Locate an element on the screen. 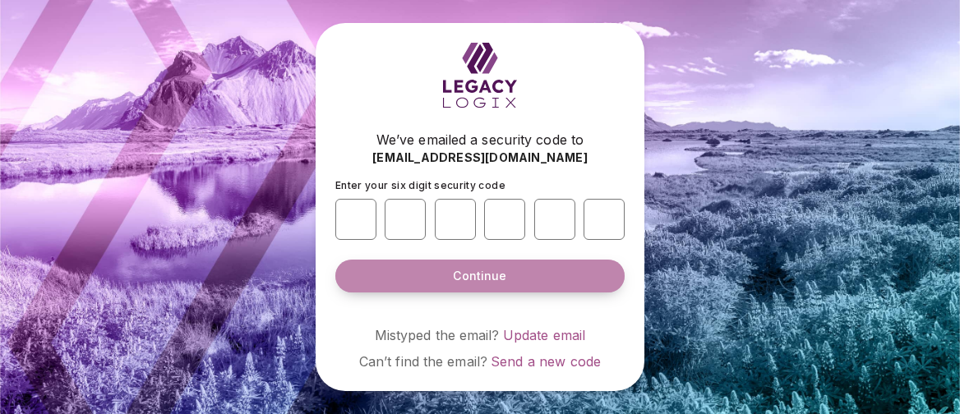 The height and width of the screenshot is (414, 960). span: Mistyped the email? is located at coordinates (437, 335).